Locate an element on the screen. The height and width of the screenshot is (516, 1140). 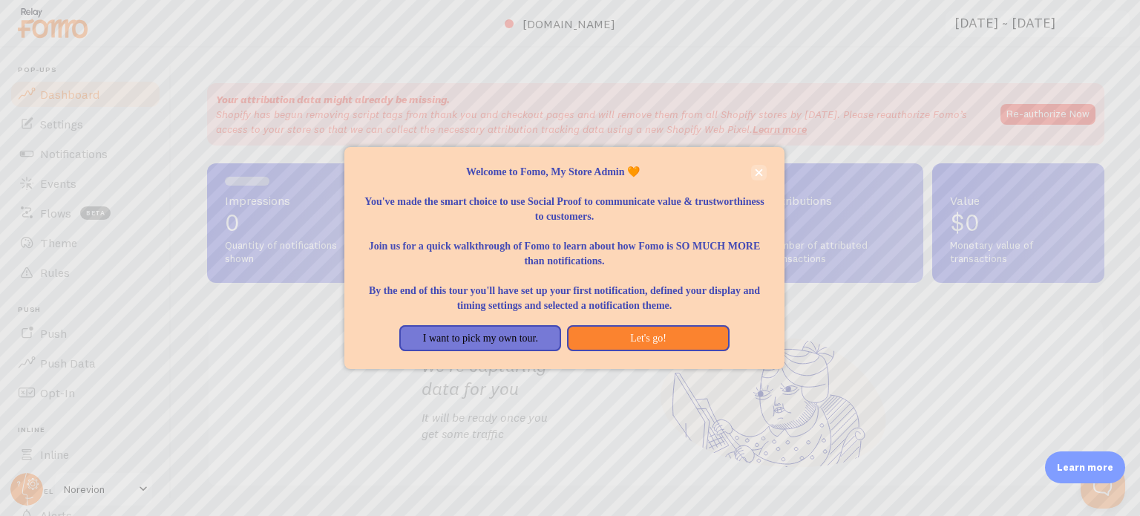
div: Welcome to Fomo, My Store Admin 🧡You&amp;#39;ve made the smart choice to use Social Proof to comm... is located at coordinates (564, 258).